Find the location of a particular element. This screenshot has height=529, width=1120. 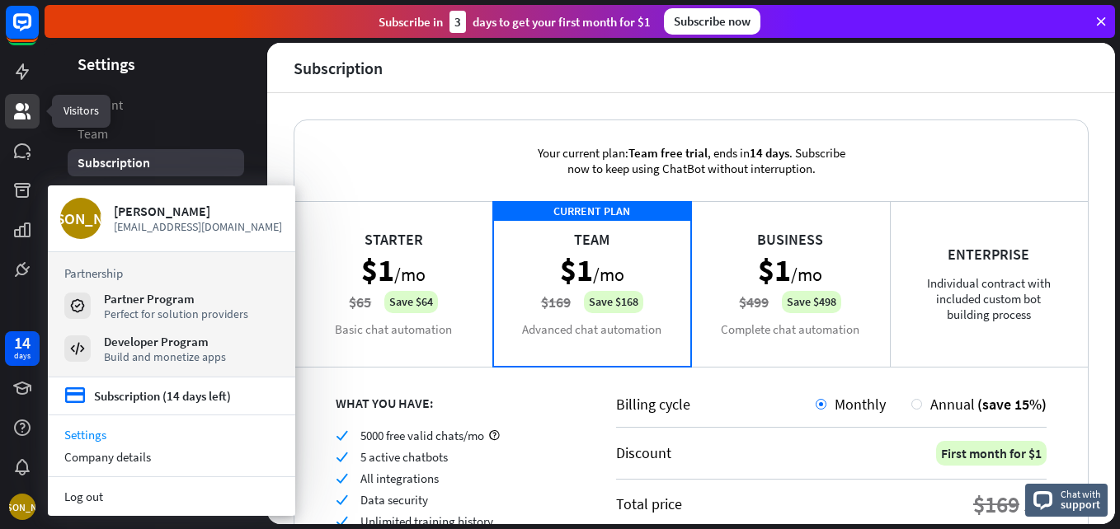

div: 14 is located at coordinates (22, 343).